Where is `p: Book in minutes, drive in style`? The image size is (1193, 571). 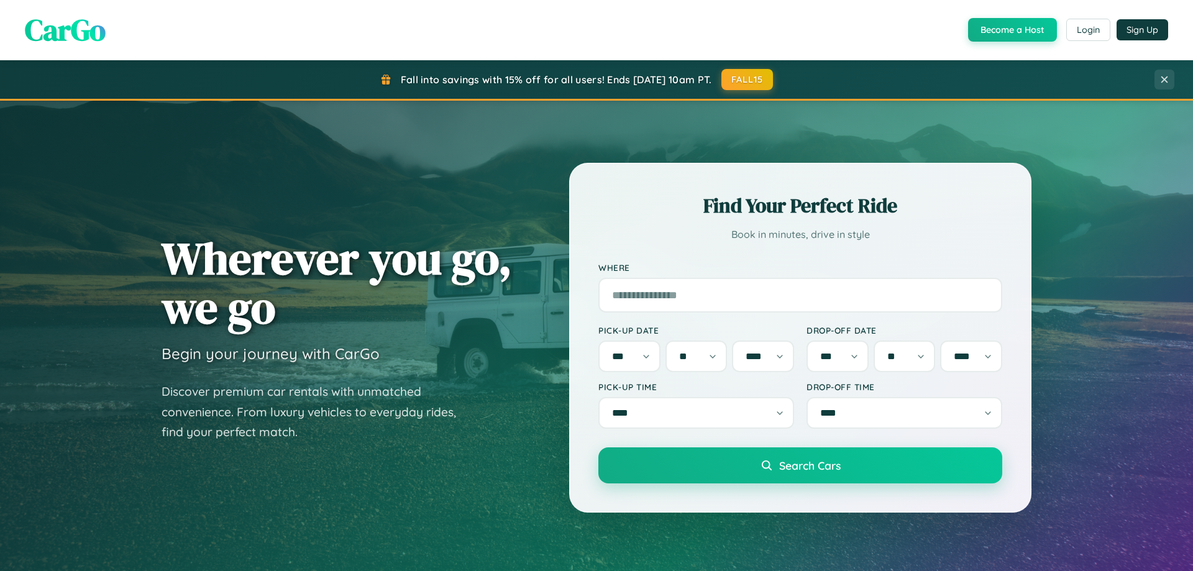
p: Book in minutes, drive in style is located at coordinates (800, 234).